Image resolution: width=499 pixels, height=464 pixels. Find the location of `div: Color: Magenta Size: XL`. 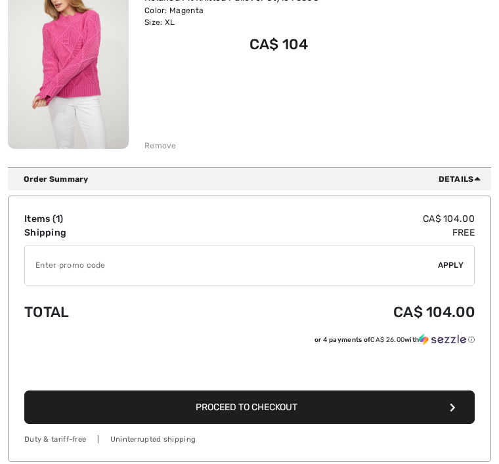

div: Color: Magenta Size: XL is located at coordinates (231, 16).